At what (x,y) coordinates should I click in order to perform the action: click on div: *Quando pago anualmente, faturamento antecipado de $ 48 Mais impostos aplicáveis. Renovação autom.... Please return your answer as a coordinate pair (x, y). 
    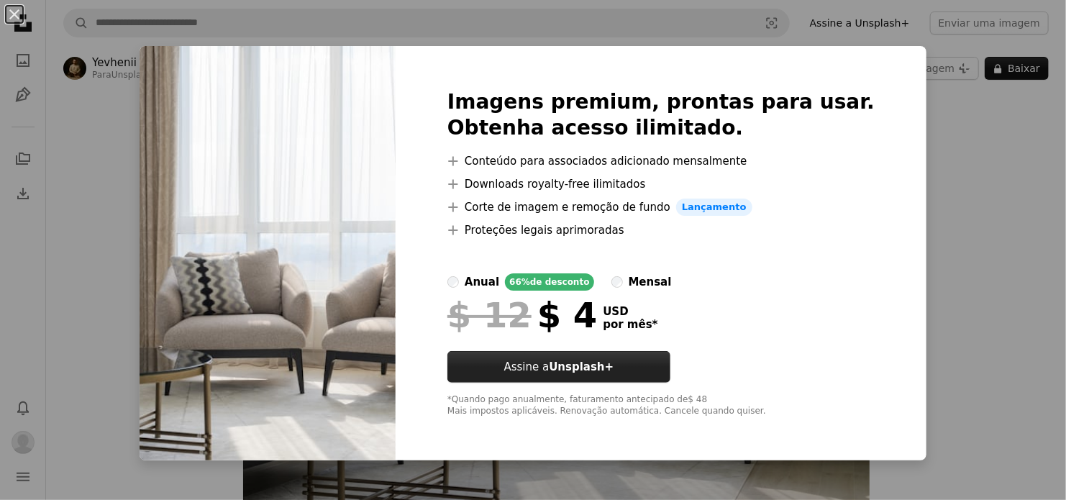
    Looking at the image, I should click on (661, 406).